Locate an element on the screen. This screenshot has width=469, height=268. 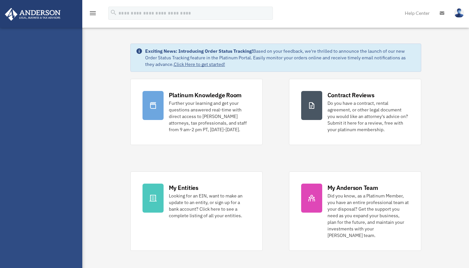
div: Platinum Knowledge Room is located at coordinates (206, 95).